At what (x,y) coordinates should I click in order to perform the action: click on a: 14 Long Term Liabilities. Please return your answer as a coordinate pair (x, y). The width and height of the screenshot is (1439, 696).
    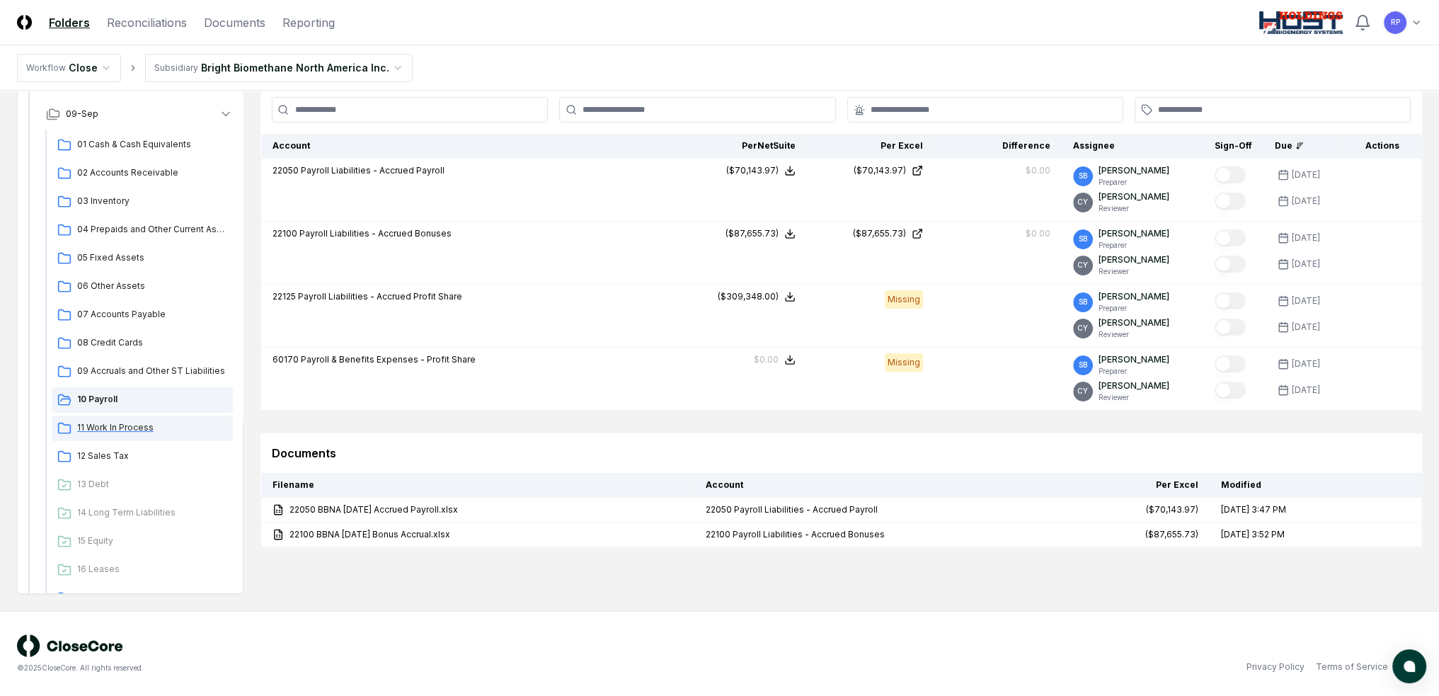
    Looking at the image, I should click on (142, 513).